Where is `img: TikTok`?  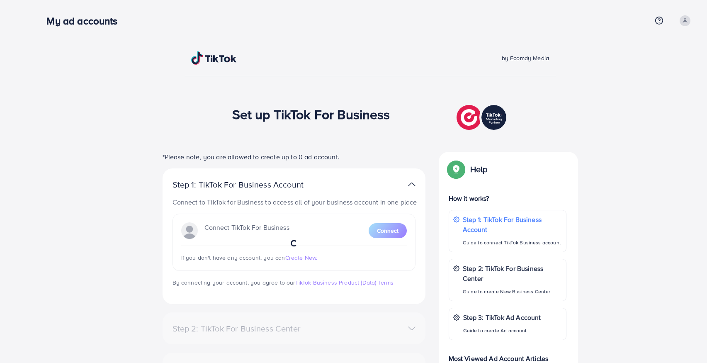
img: TikTok is located at coordinates (214, 58).